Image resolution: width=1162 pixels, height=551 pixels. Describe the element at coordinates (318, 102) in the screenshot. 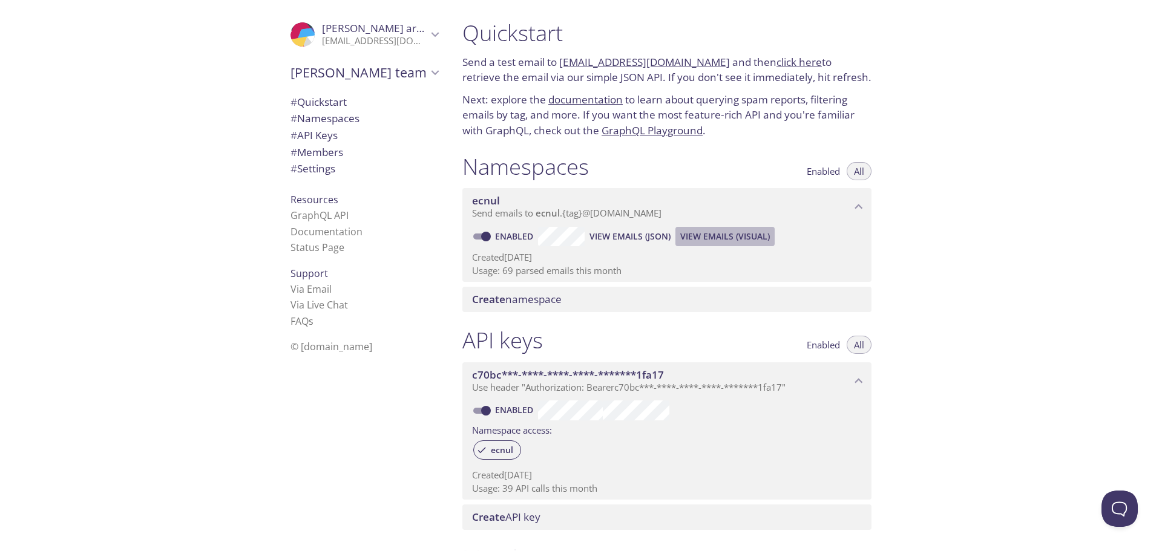

I see `span: Quickstart` at that location.